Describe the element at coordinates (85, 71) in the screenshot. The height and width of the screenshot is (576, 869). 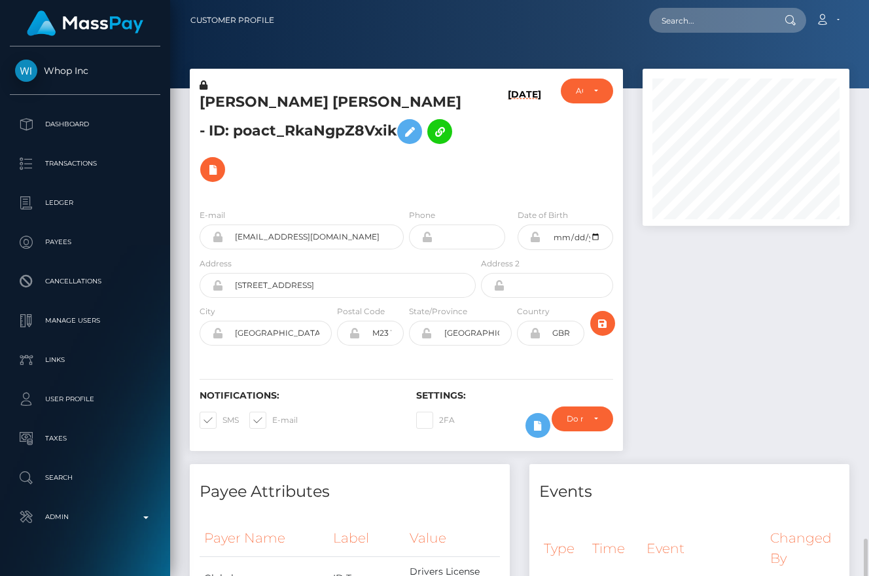
I see `span: Whop Inc` at that location.